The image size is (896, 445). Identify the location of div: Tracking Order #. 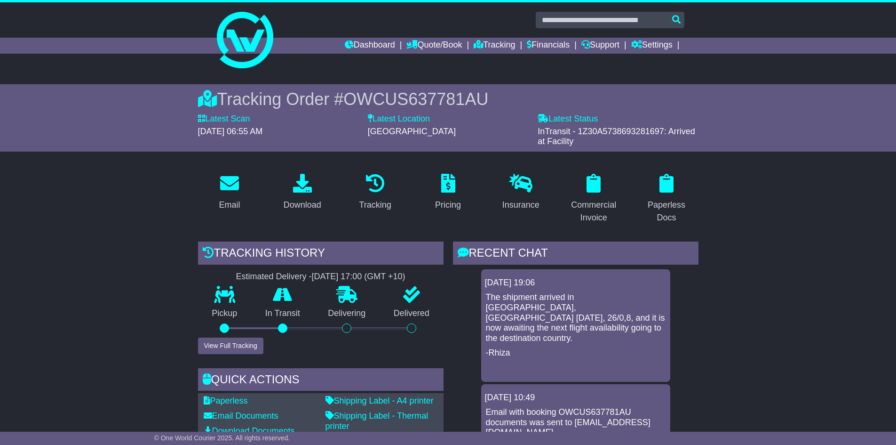
(448, 99).